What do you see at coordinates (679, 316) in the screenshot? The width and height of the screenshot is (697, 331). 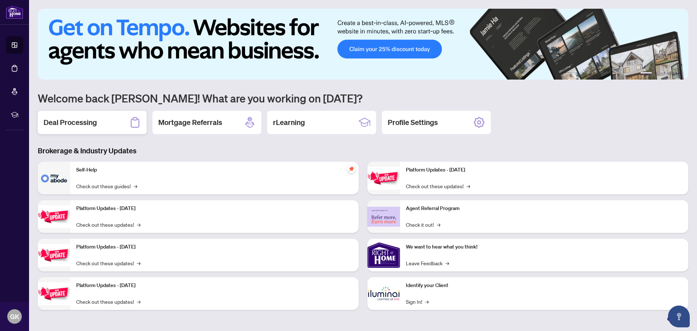 I see `button: Open asap` at bounding box center [679, 316].